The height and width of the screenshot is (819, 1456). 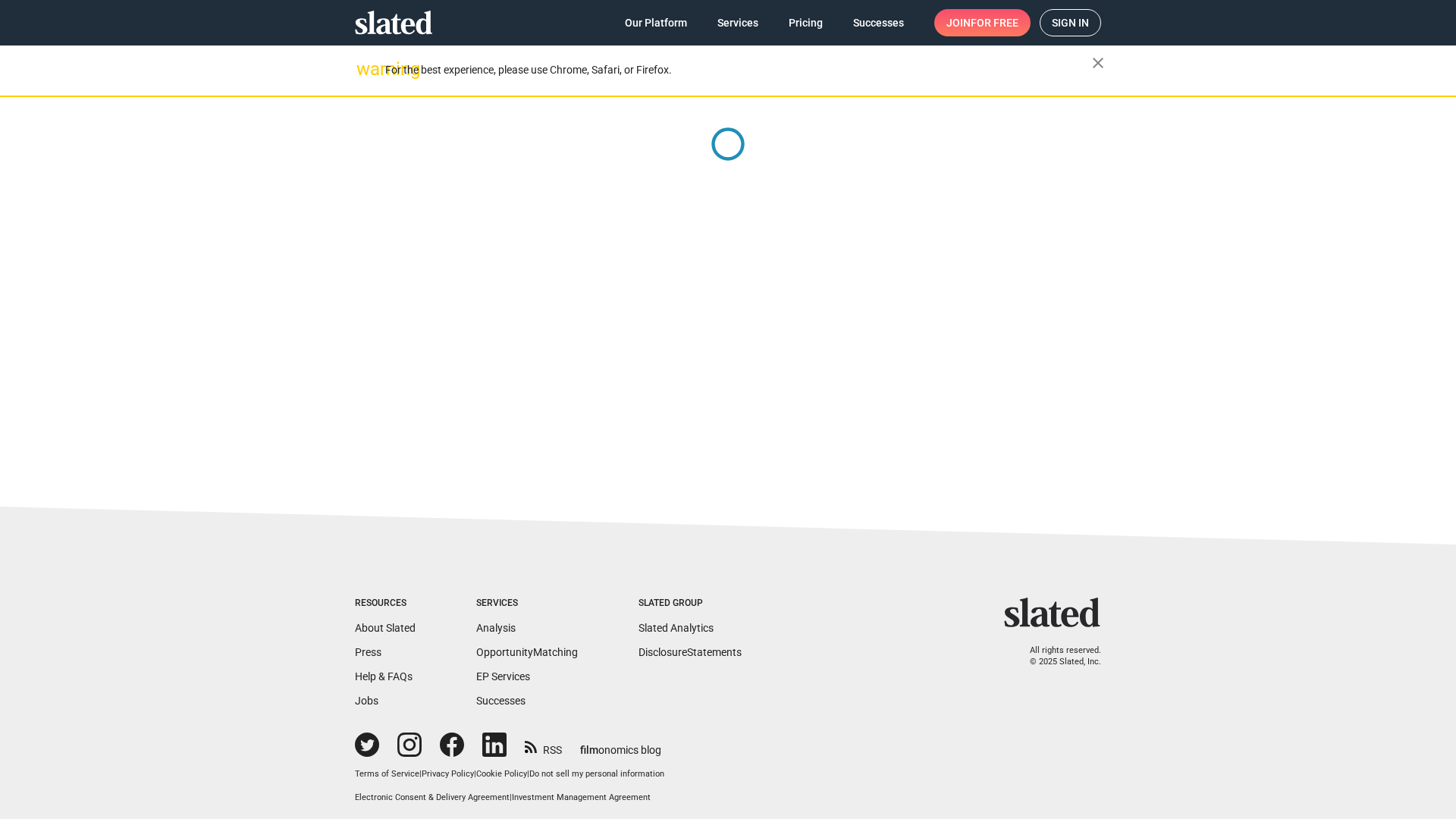 I want to click on p: All rights reserved. © 2025 Slated, Inc., so click(x=1057, y=655).